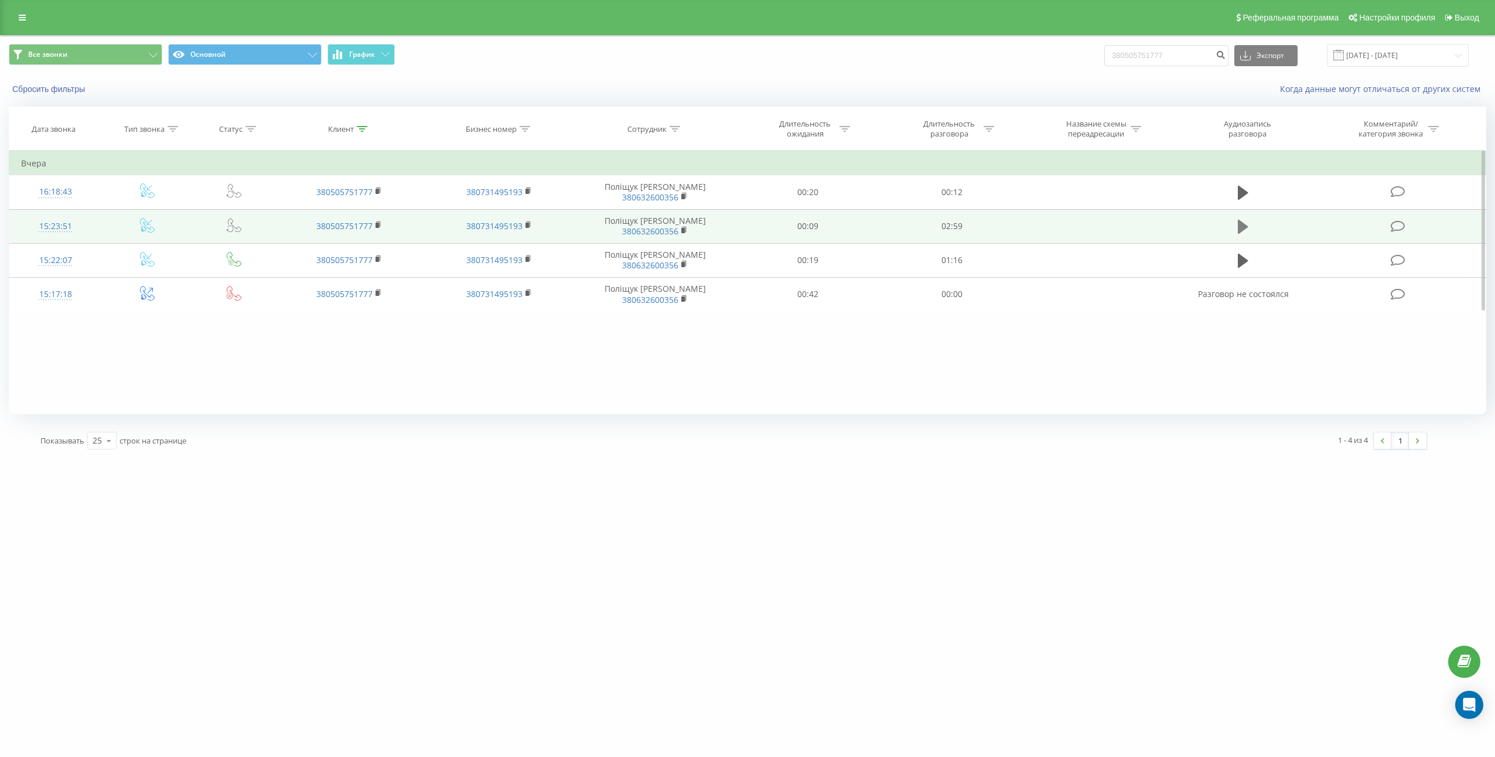 The width and height of the screenshot is (1495, 757). What do you see at coordinates (53, 129) in the screenshot?
I see `div: Дата звонка` at bounding box center [53, 129].